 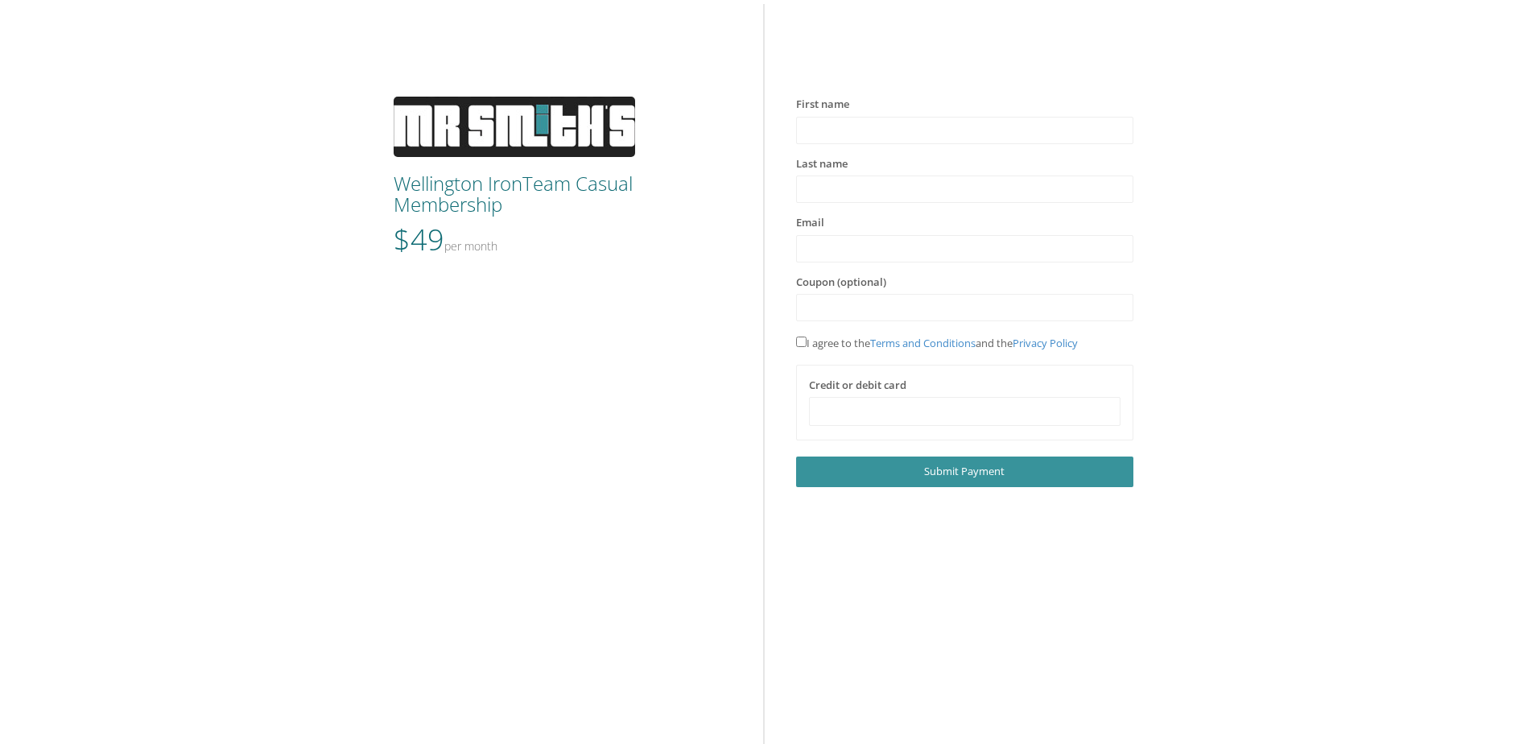 What do you see at coordinates (514, 126) in the screenshot?
I see `img: MS-Logo-white3.jpg` at bounding box center [514, 126].